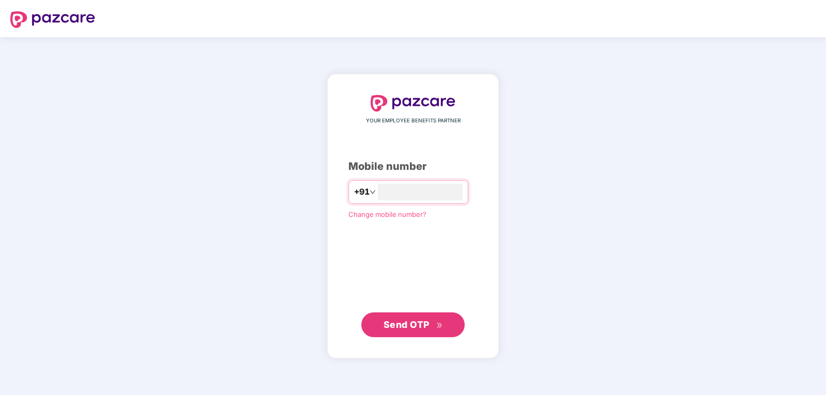 This screenshot has width=826, height=395. Describe the element at coordinates (413, 166) in the screenshot. I see `div: Mobile number` at that location.